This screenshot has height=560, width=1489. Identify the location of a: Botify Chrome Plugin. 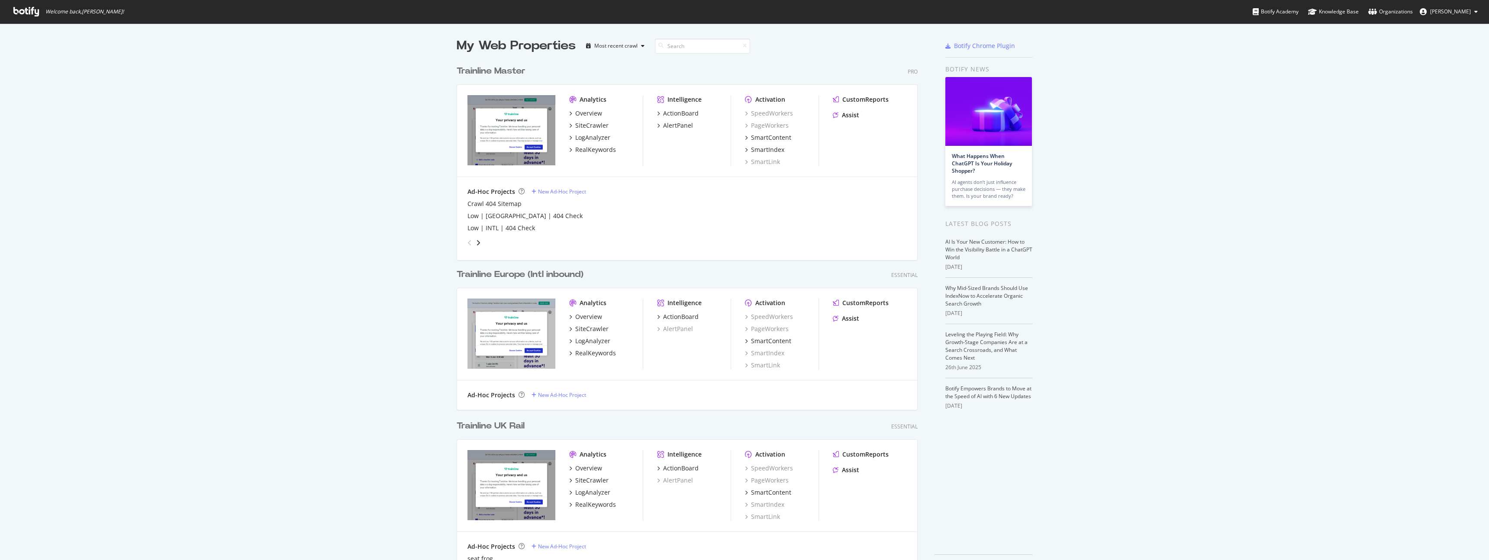
(980, 46).